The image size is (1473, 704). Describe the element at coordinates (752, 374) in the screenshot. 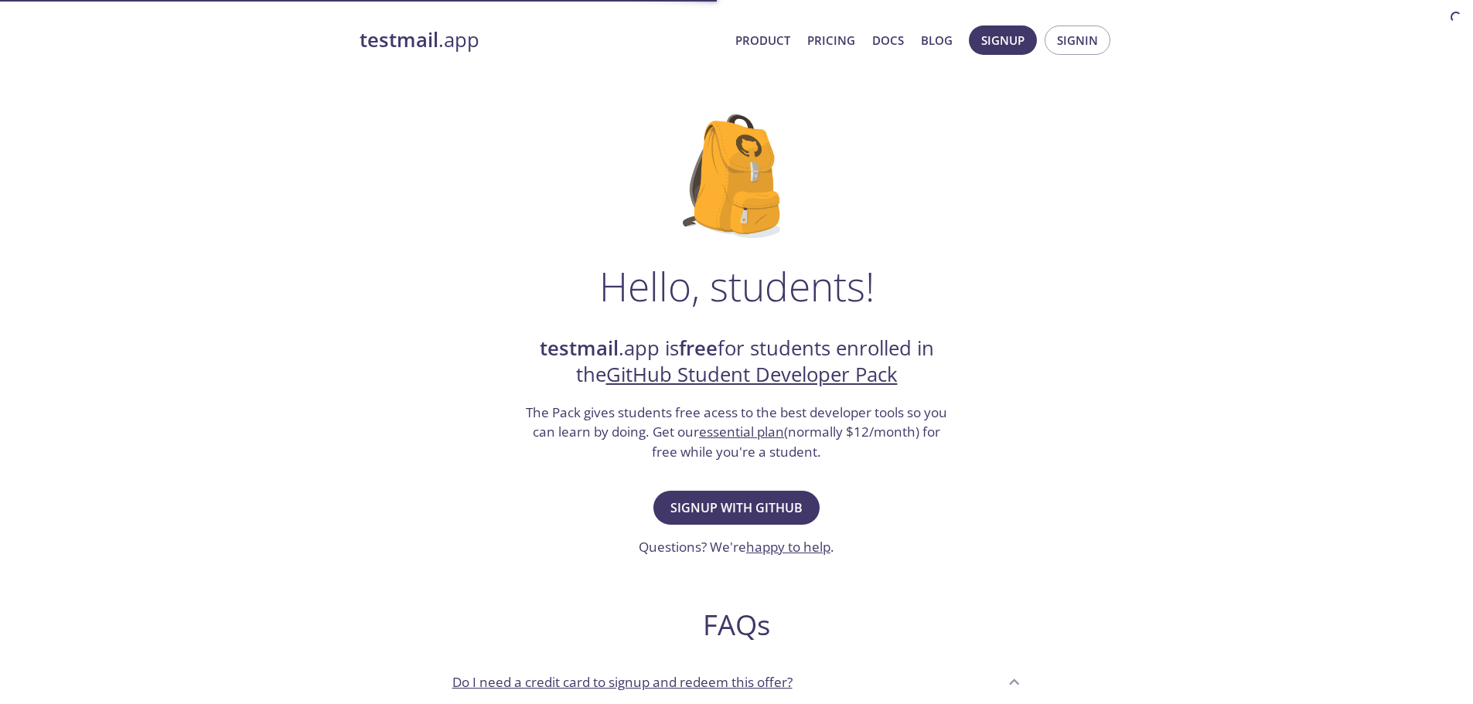

I see `a: GitHub Student Developer Pack` at that location.